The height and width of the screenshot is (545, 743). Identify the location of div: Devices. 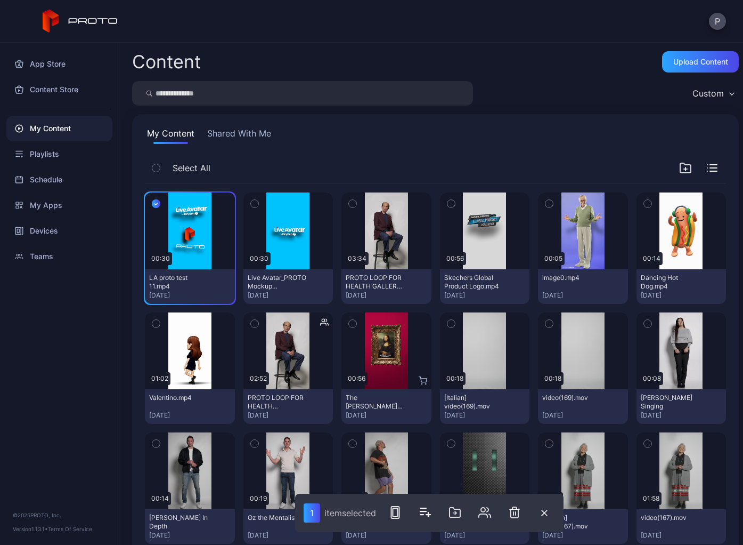
(59, 231).